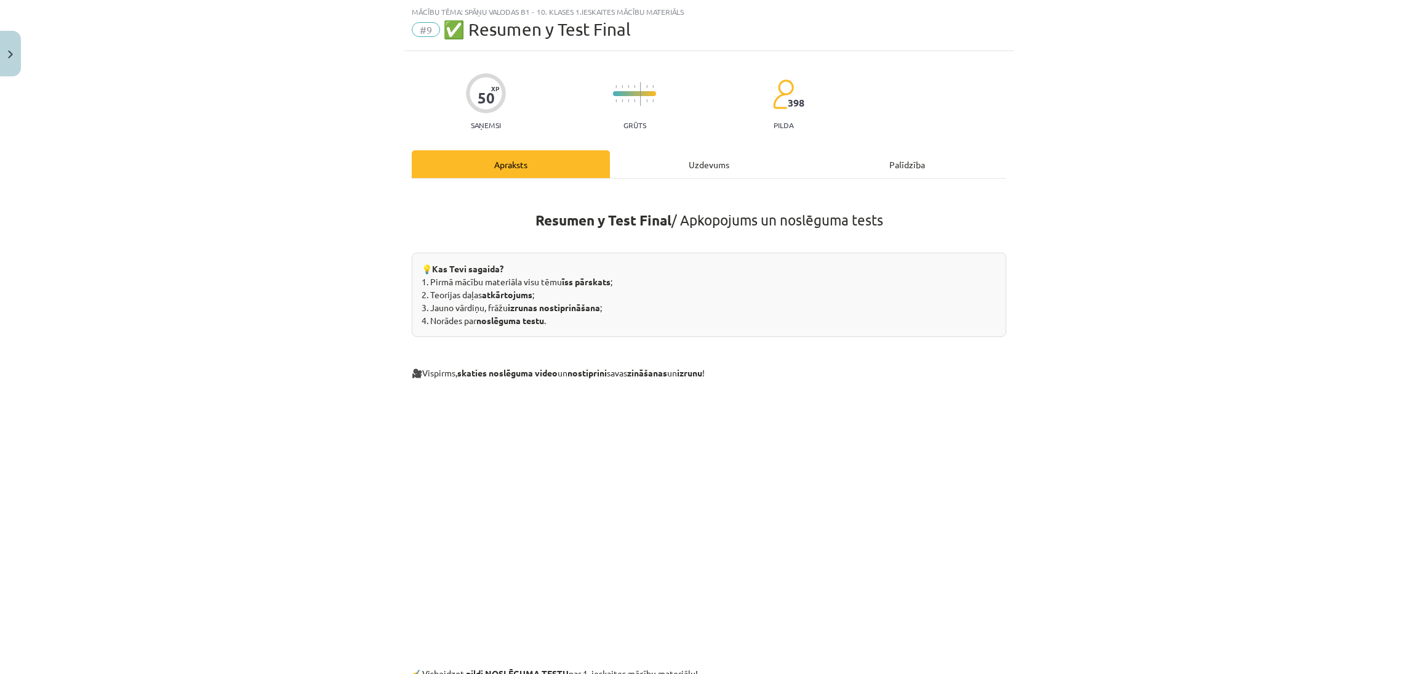  I want to click on span: 398, so click(796, 103).